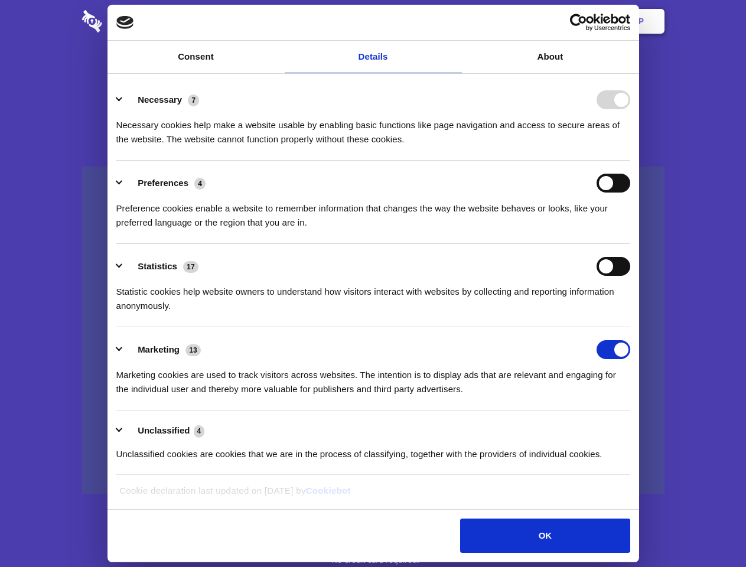 The image size is (746, 567). Describe the element at coordinates (162, 350) in the screenshot. I see `button: Marketing (13)` at that location.